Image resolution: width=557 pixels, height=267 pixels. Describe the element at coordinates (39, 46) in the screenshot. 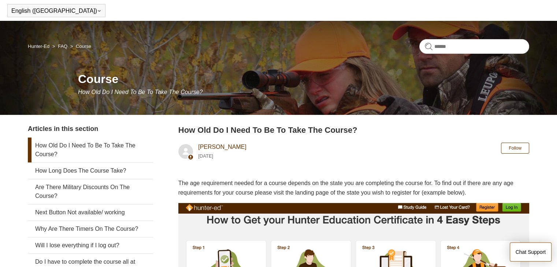

I see `li: Hunter-Ed` at that location.